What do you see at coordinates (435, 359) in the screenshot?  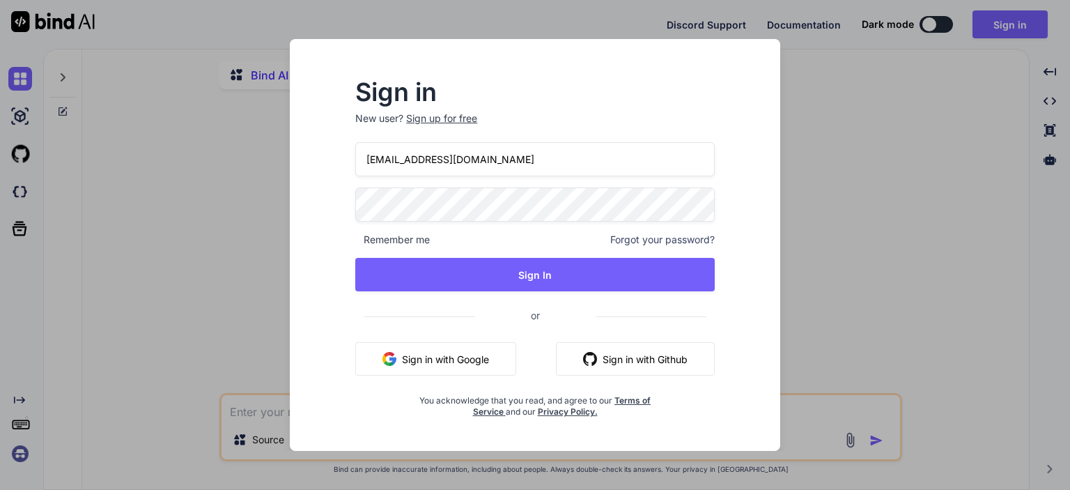 I see `button: Sign in with Google` at bounding box center [435, 359].